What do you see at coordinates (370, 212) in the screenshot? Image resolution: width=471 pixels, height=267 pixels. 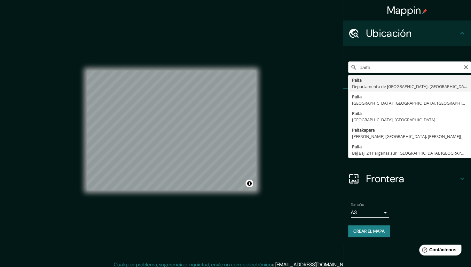 I see `div: A3` at bounding box center [370, 212].